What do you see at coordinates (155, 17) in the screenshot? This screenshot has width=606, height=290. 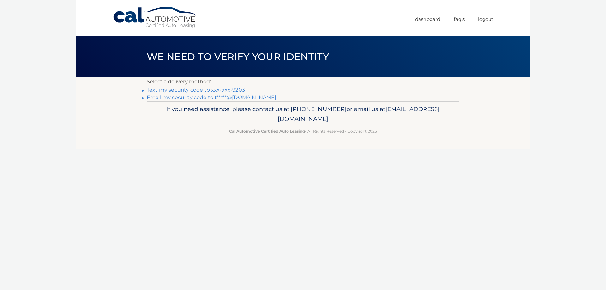 I see `a: Cal Automotive` at bounding box center [155, 17].